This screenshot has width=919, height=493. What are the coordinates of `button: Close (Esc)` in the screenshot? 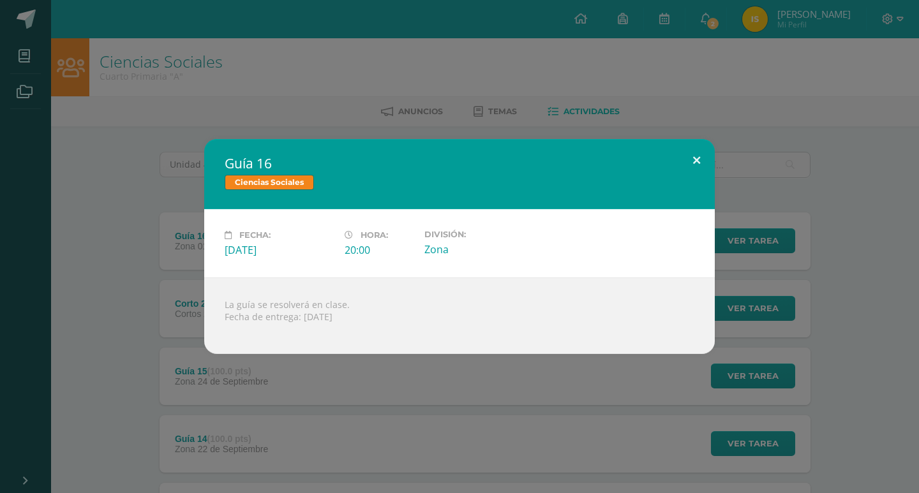 It's located at (696, 161).